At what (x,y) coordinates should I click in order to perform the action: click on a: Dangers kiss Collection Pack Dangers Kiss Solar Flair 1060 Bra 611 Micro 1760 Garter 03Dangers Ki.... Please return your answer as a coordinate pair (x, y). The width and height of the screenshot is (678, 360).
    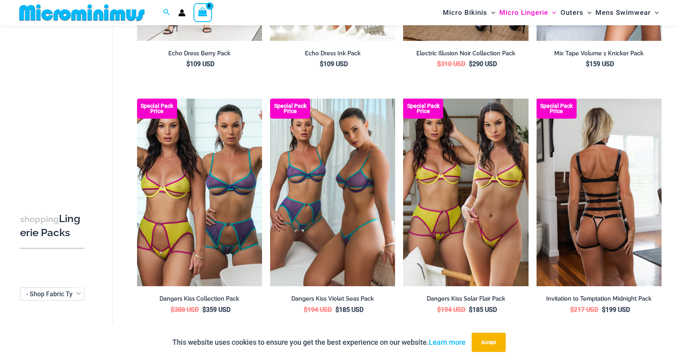
    Looking at the image, I should click on (200, 192).